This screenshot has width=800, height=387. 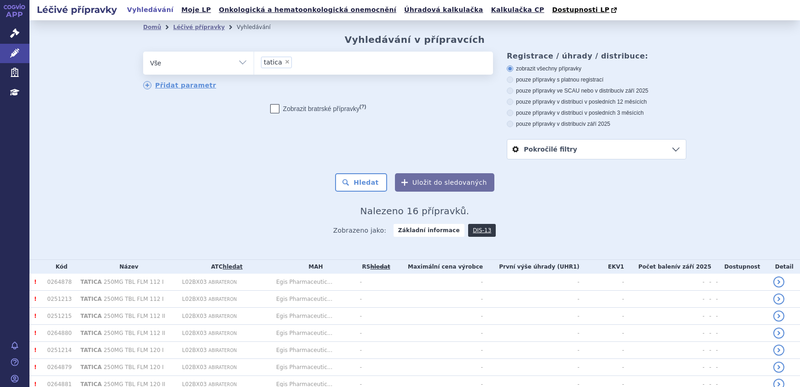 I want to click on h3: Registrace / úhrady / distribuce:, so click(x=596, y=56).